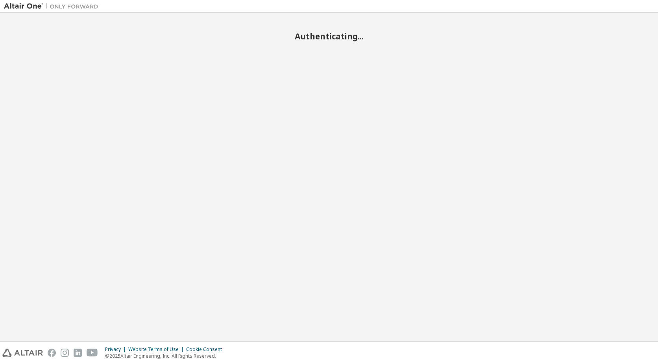 This screenshot has width=658, height=364. Describe the element at coordinates (78, 352) in the screenshot. I see `img: linkedin.svg` at that location.